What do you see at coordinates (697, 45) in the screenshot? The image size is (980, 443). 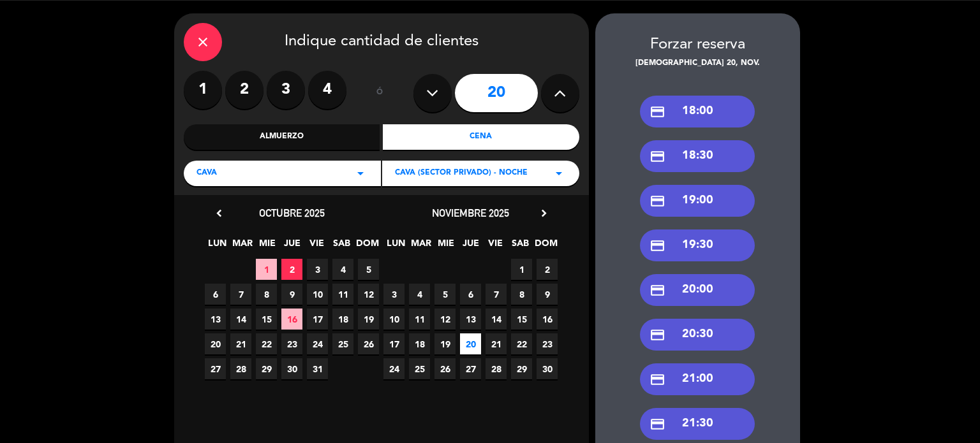 I see `div: Forzar reserva` at bounding box center [697, 45].